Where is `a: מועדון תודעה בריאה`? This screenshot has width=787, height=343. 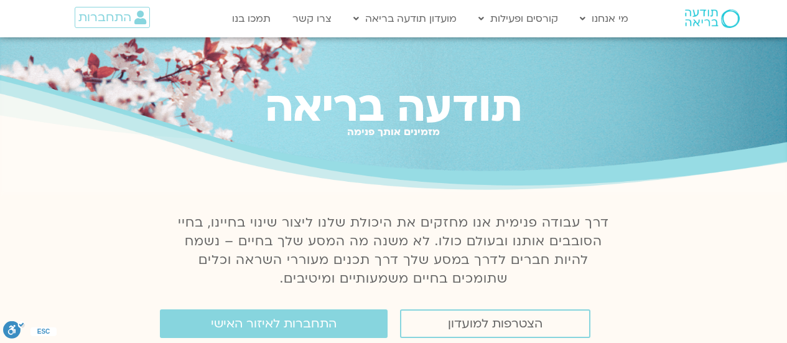 a: מועדון תודעה בריאה is located at coordinates (405, 19).